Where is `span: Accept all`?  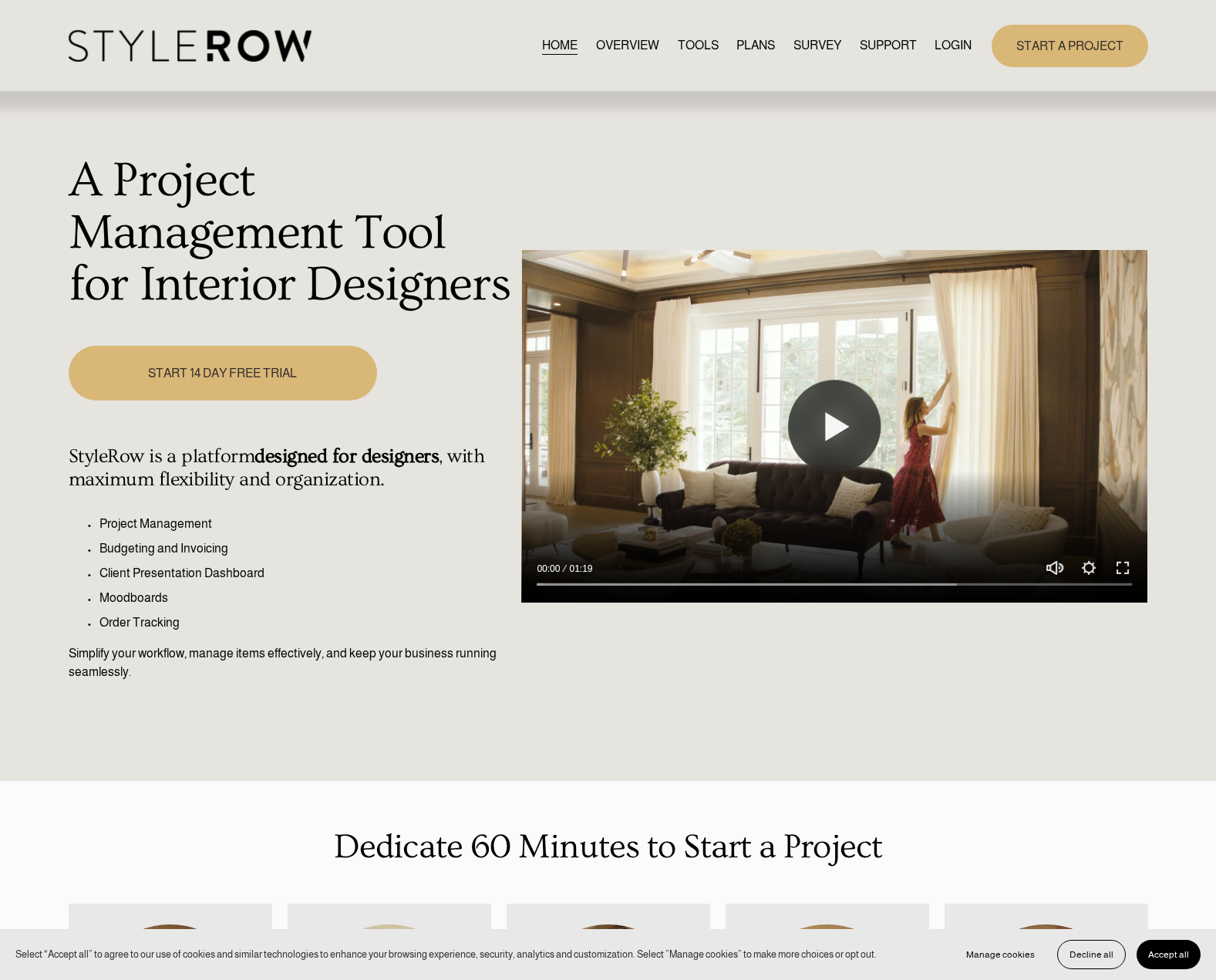 span: Accept all is located at coordinates (1169, 955).